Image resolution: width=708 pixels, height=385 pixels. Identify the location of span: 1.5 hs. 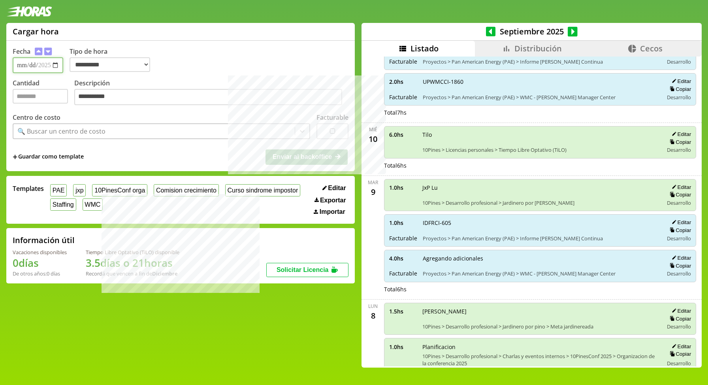
(403, 311).